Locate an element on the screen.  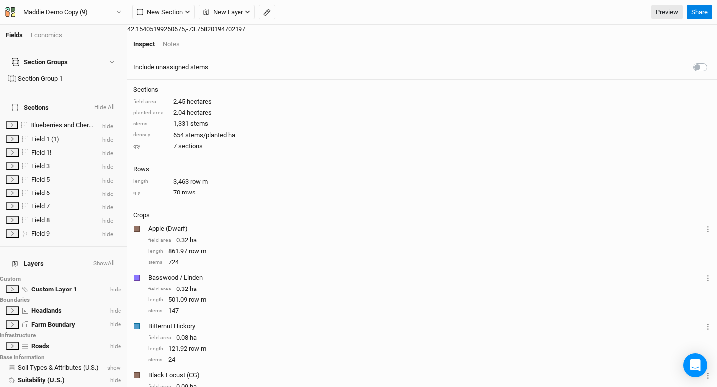
span: Field 8 is located at coordinates (40, 220).